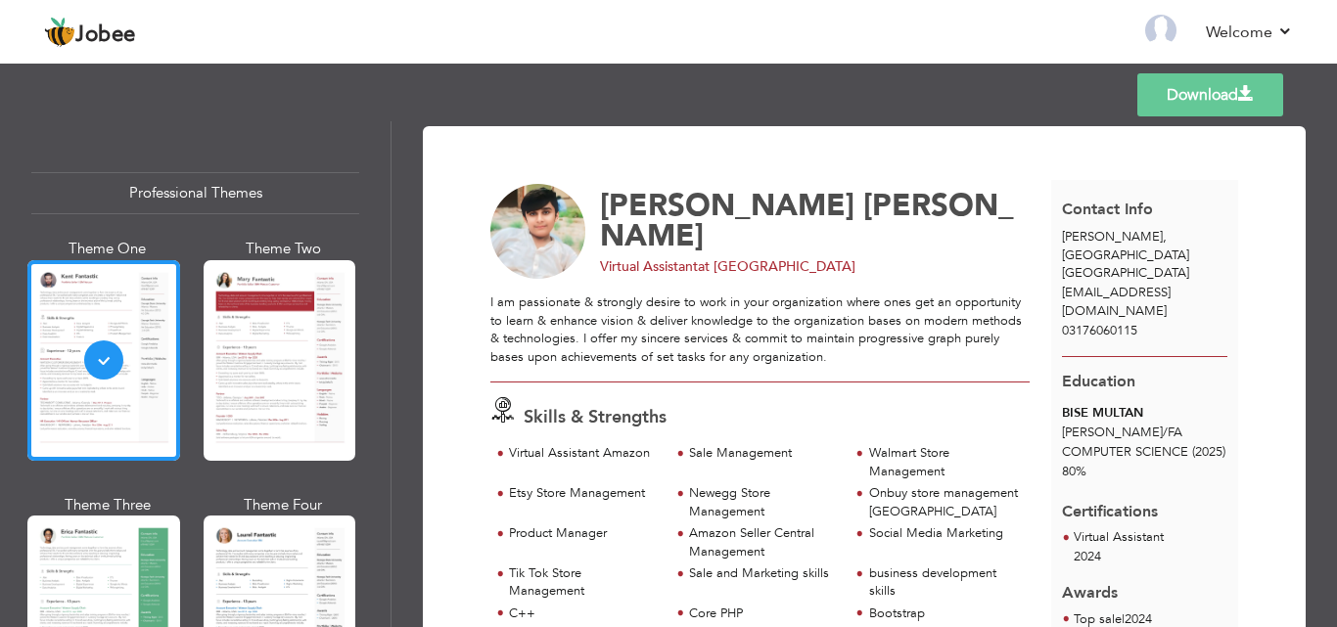 Image resolution: width=1337 pixels, height=627 pixels. I want to click on div: Virtual Assistant Amazon, so click(583, 453).